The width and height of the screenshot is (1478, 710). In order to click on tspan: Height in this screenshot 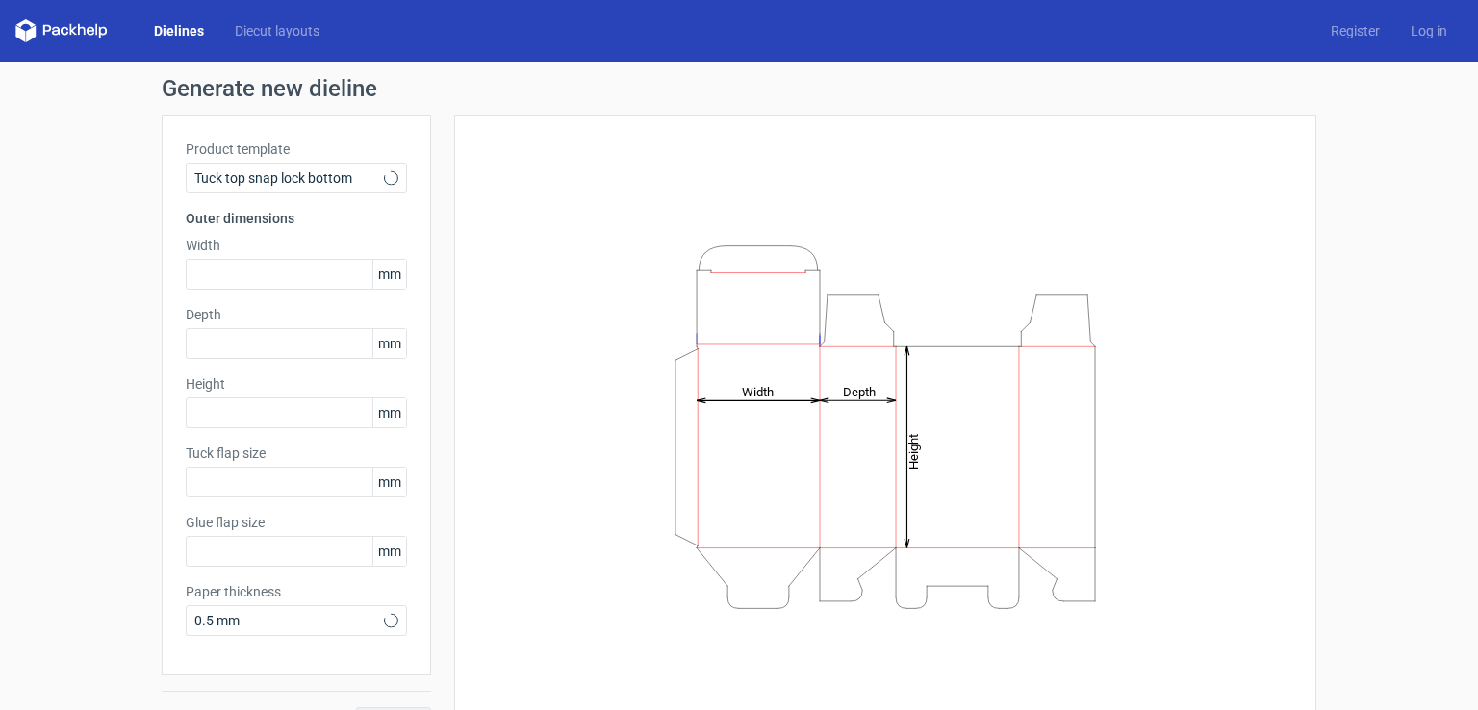, I will do `click(913, 450)`.